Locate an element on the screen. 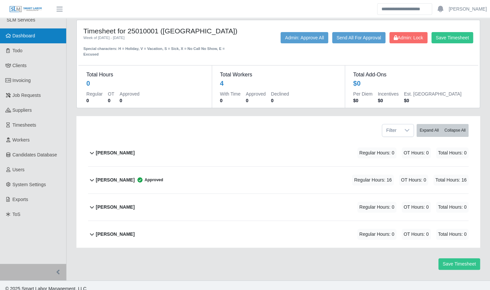 This screenshot has height=290, width=490. span: System Settings is located at coordinates (29, 185).